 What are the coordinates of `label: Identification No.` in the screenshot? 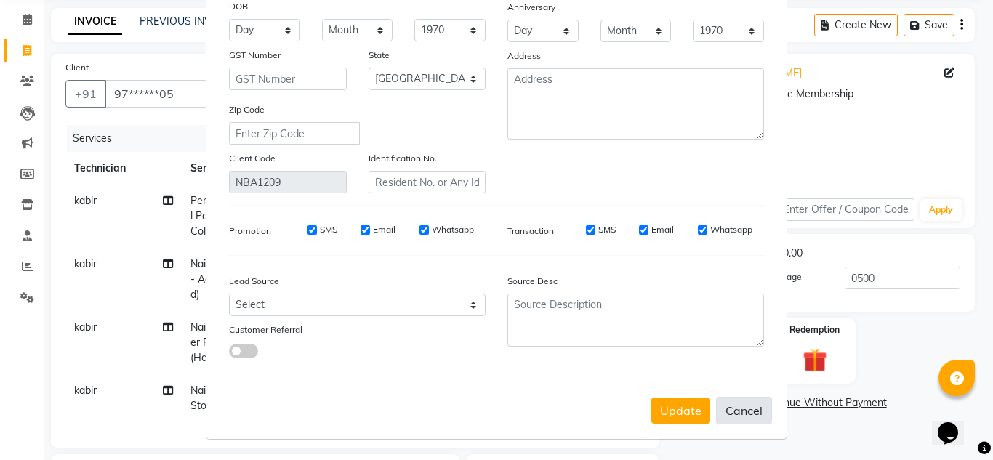 It's located at (403, 158).